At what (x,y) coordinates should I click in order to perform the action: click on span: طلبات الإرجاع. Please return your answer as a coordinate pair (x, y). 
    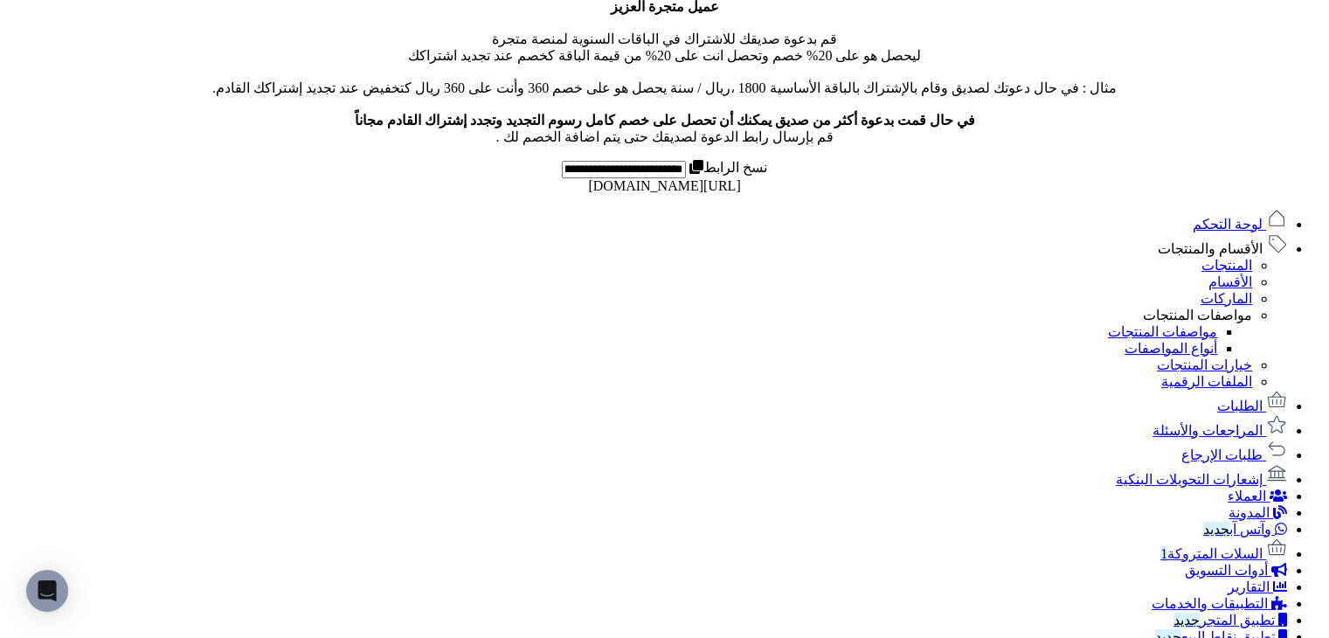
    Looking at the image, I should click on (1222, 454).